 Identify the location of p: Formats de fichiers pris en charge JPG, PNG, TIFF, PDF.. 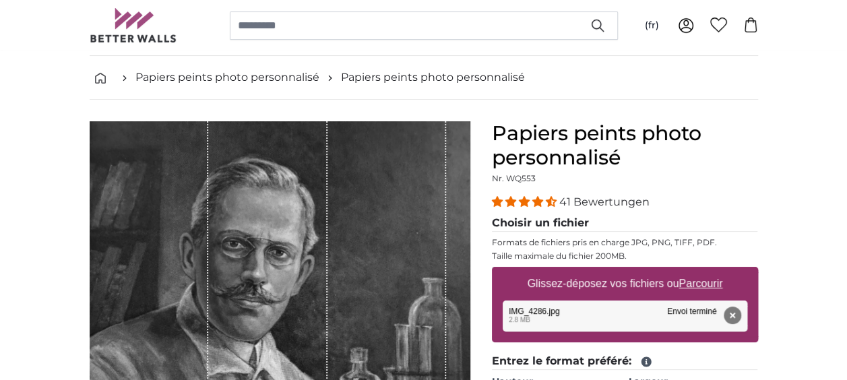
(625, 243).